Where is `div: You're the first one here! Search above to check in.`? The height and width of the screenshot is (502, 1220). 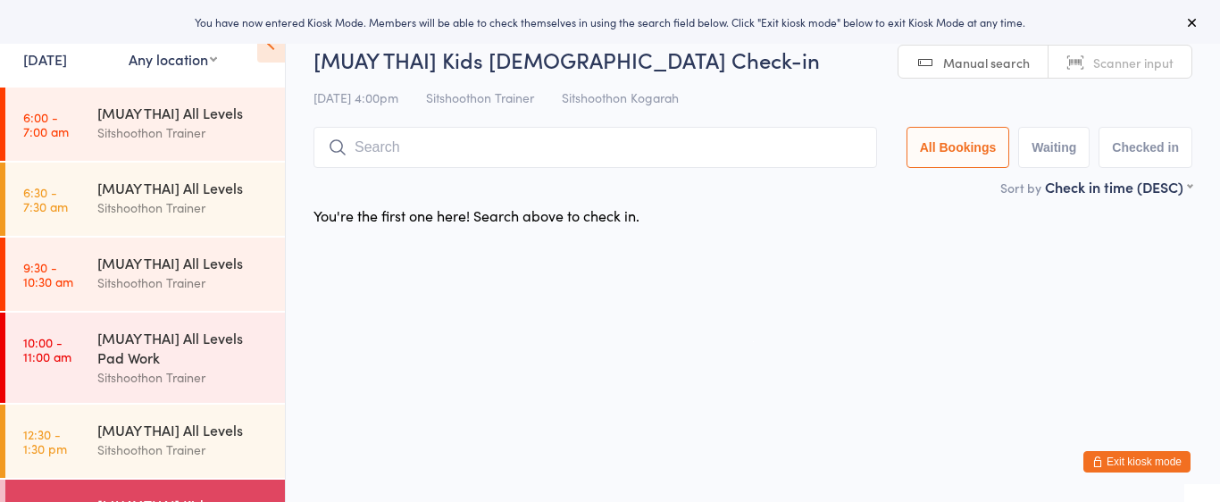 div: You're the first one here! Search above to check in. is located at coordinates (476, 215).